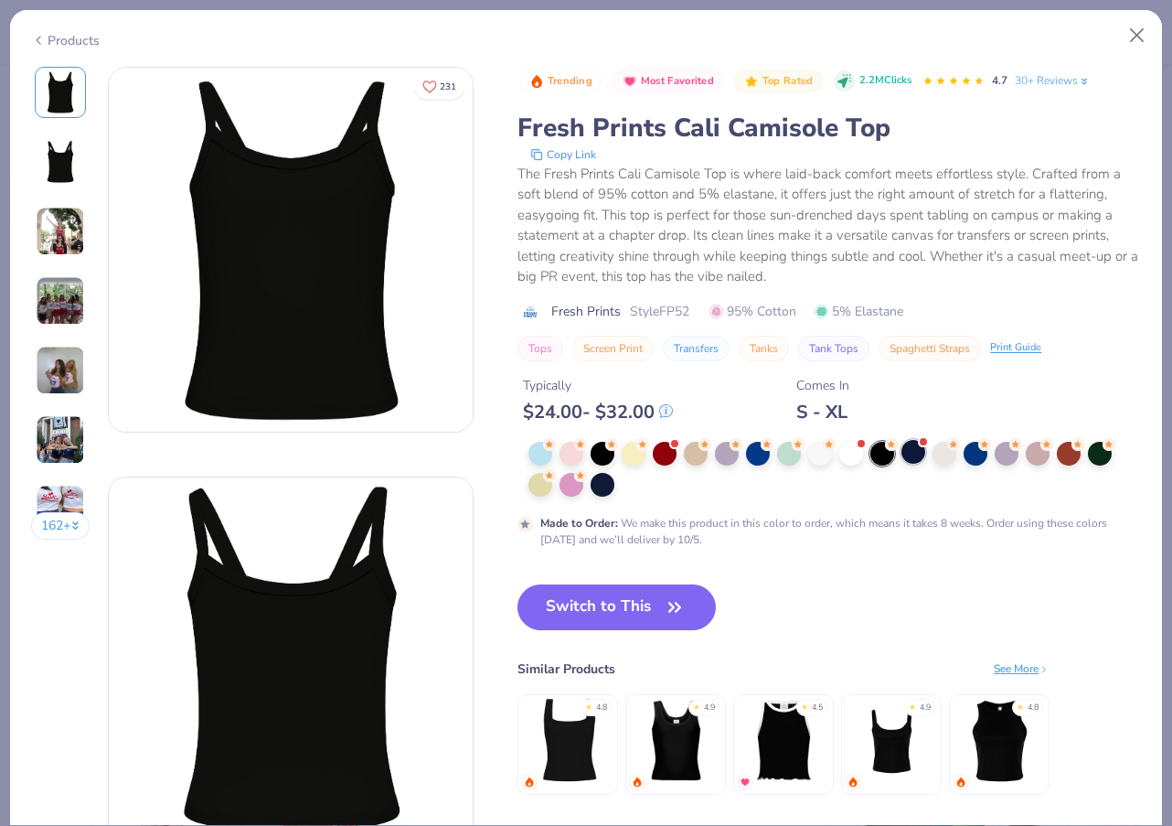 This screenshot has width=1172, height=826. I want to click on img: Fresh Prints Sasha Crop Top, so click(784, 740).